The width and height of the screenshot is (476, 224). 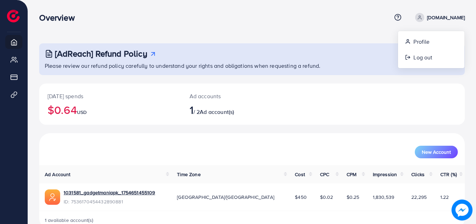 I want to click on span: Time Zone, so click(x=188, y=174).